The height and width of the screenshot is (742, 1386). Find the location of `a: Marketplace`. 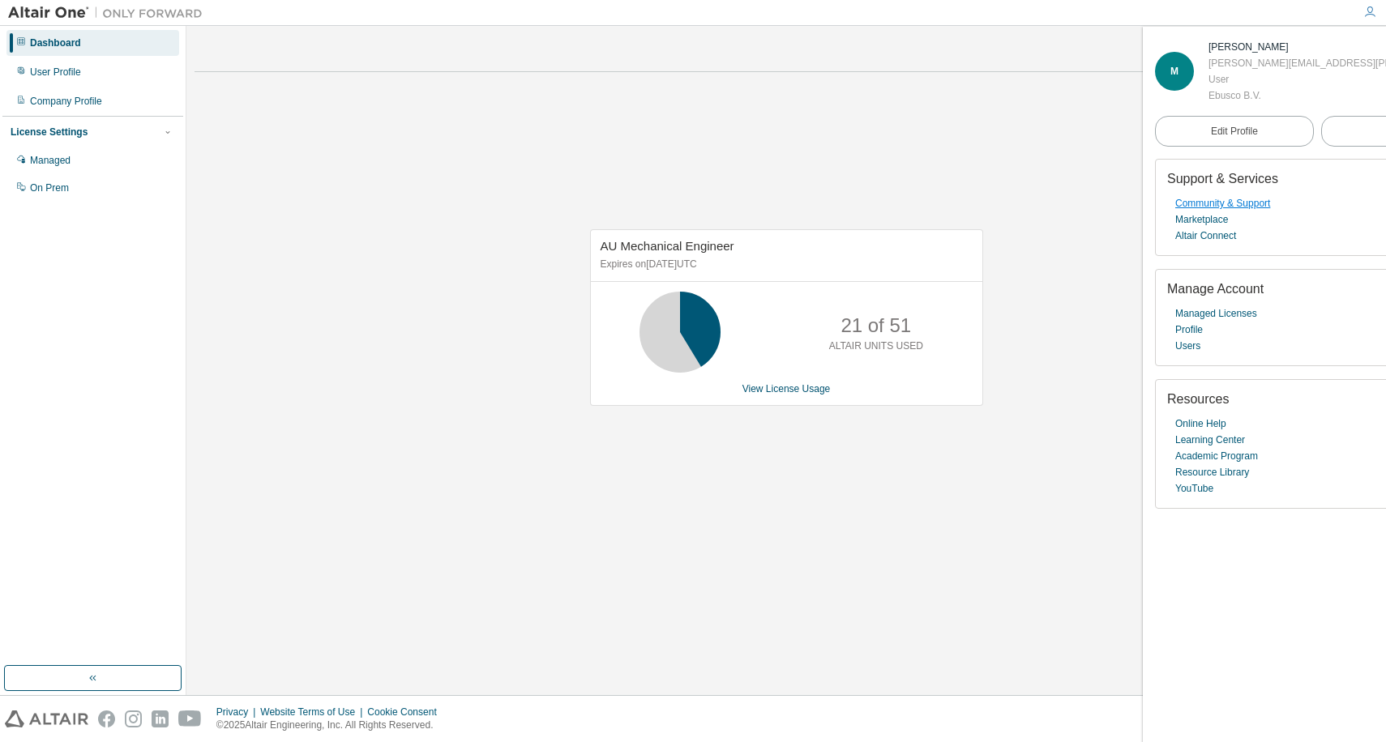

a: Marketplace is located at coordinates (1201, 220).